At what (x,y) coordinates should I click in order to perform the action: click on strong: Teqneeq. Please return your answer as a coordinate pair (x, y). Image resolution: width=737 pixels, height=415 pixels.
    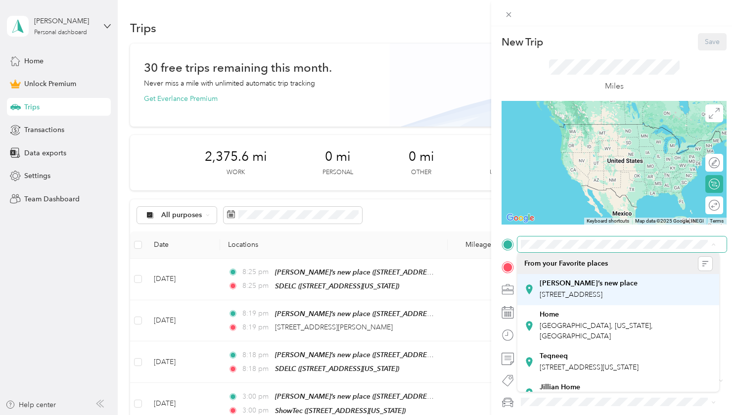
    Looking at the image, I should click on (554, 356).